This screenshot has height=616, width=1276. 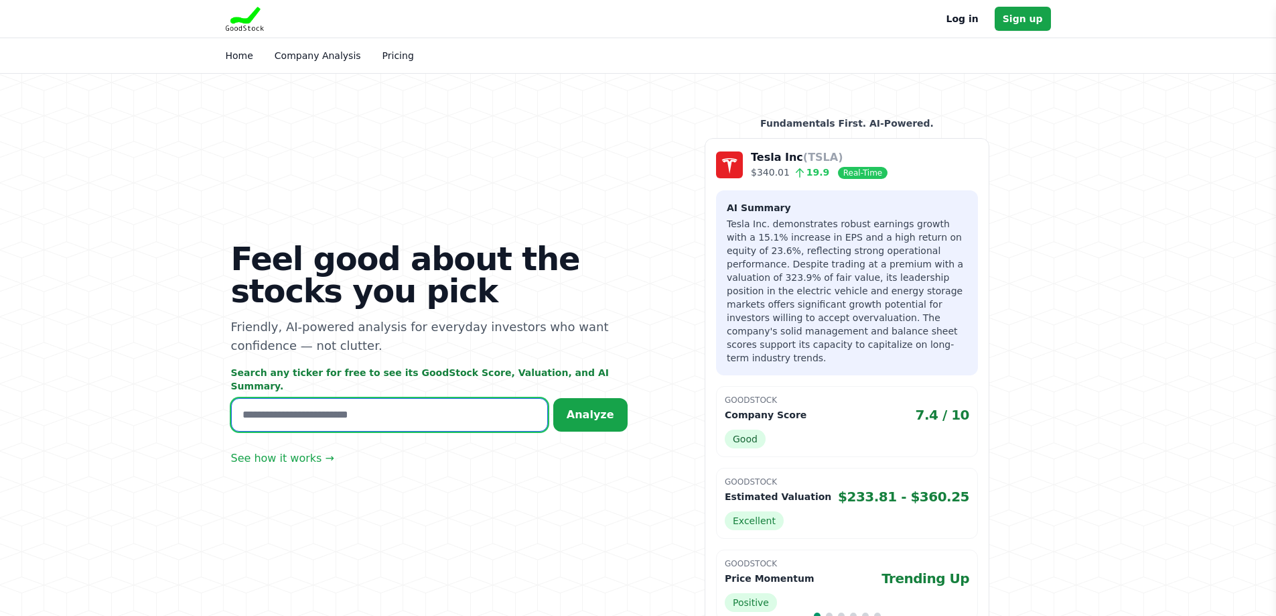 I want to click on h1: Feel good about the stocks you pick, so click(x=429, y=275).